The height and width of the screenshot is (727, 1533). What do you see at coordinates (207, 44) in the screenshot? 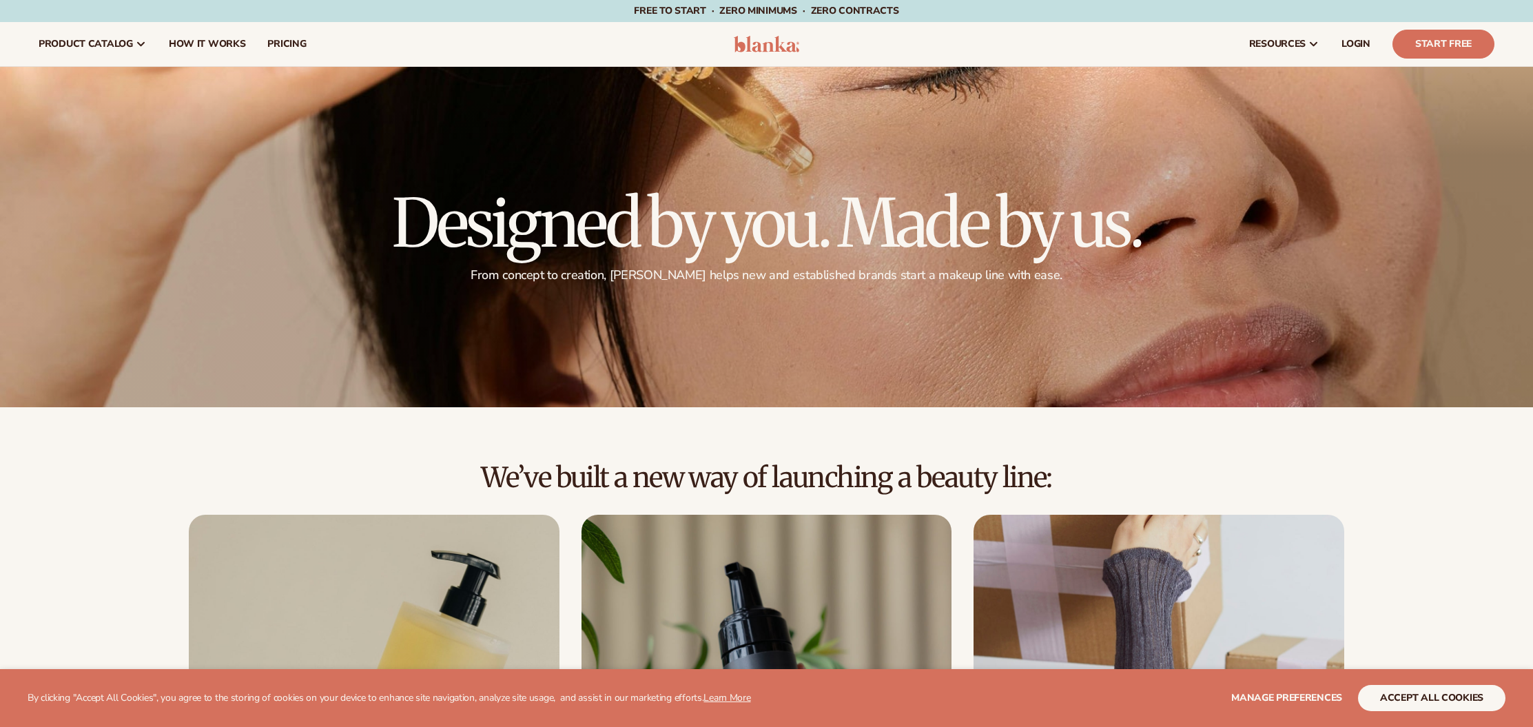
I see `span: How It Works` at bounding box center [207, 44].